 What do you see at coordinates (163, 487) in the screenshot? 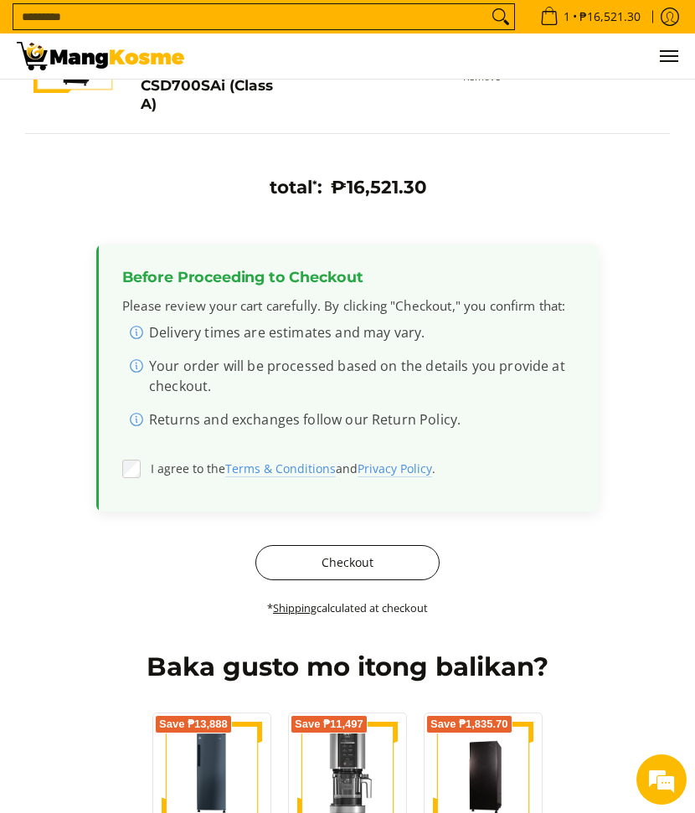
I see `textarea: Type your message and hit 'Enter'` at bounding box center [163, 487].